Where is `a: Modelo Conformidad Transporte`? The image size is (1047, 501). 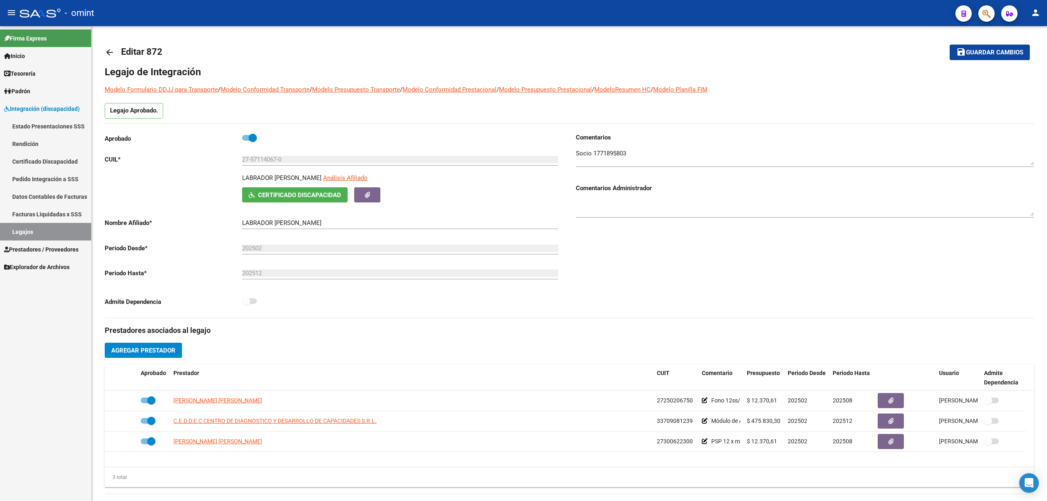
a: Modelo Conformidad Transporte is located at coordinates (265, 90).